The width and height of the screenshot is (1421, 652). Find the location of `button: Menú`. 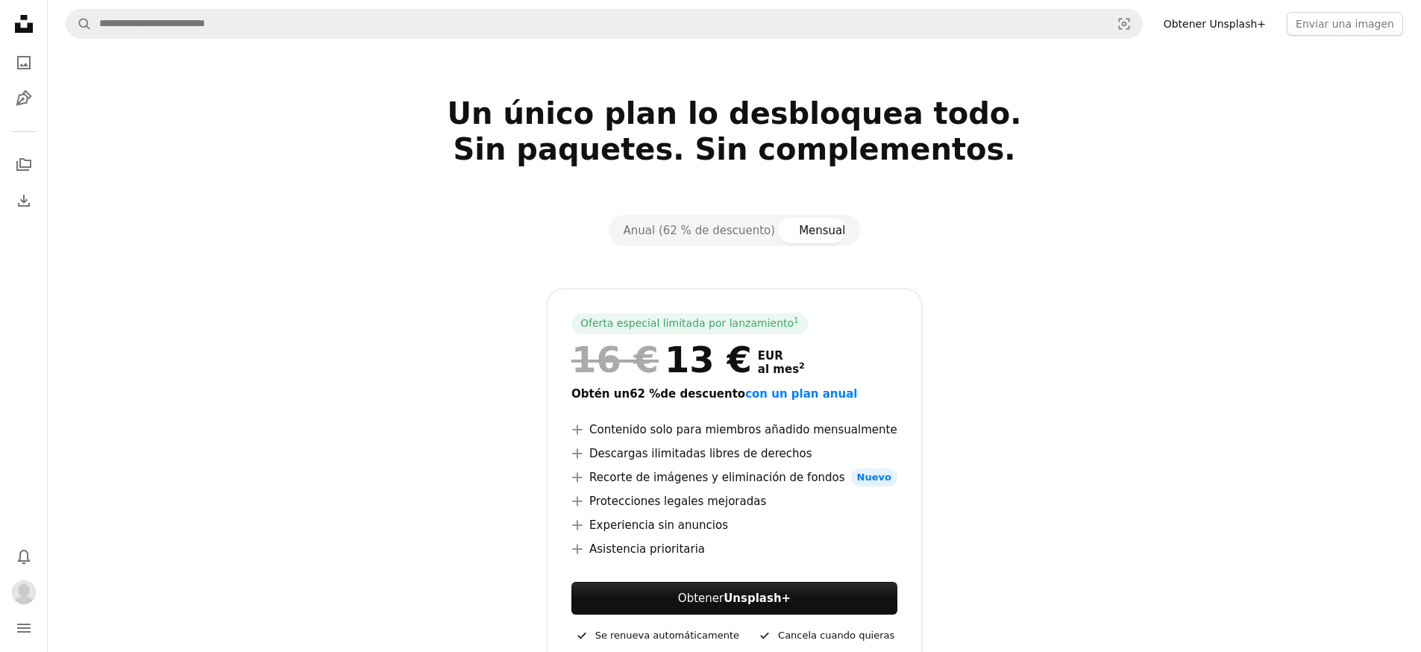

button: Menú is located at coordinates (24, 628).